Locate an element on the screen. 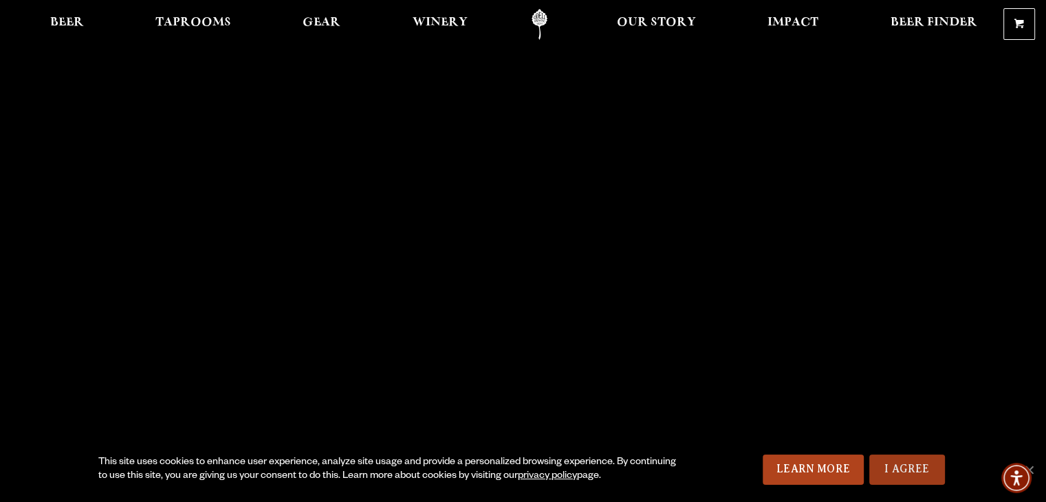 Image resolution: width=1046 pixels, height=502 pixels. span: Winery is located at coordinates (440, 23).